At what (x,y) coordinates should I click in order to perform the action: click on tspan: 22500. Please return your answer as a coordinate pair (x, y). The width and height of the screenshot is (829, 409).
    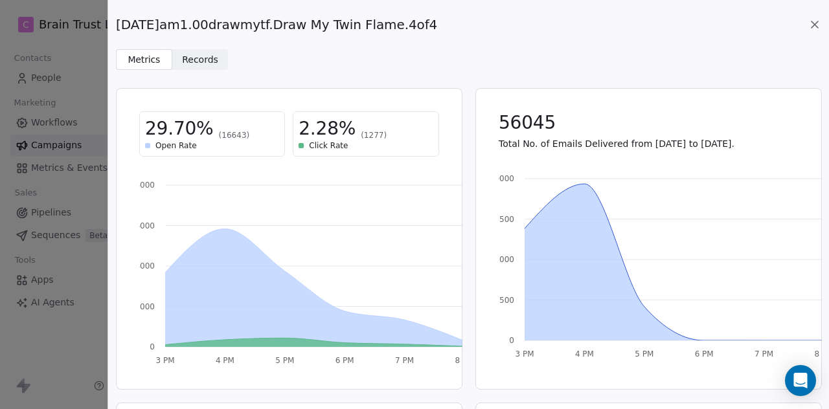
    Looking at the image, I should click on (501, 220).